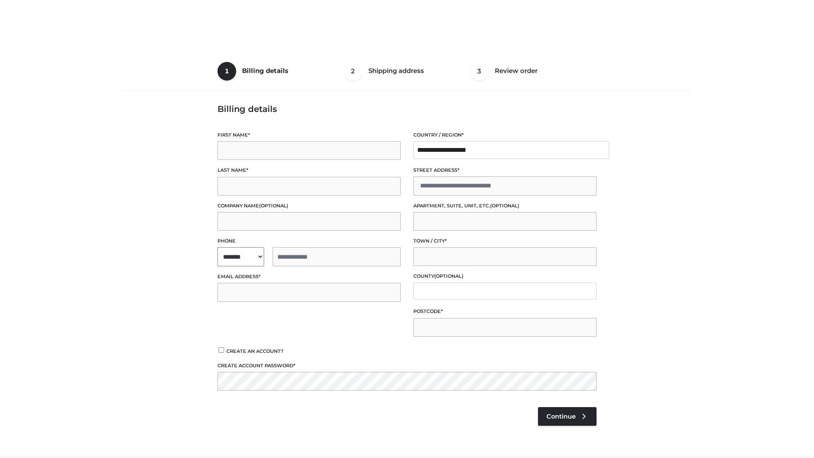 Image resolution: width=814 pixels, height=458 pixels. What do you see at coordinates (353, 71) in the screenshot?
I see `span: 2` at bounding box center [353, 71].